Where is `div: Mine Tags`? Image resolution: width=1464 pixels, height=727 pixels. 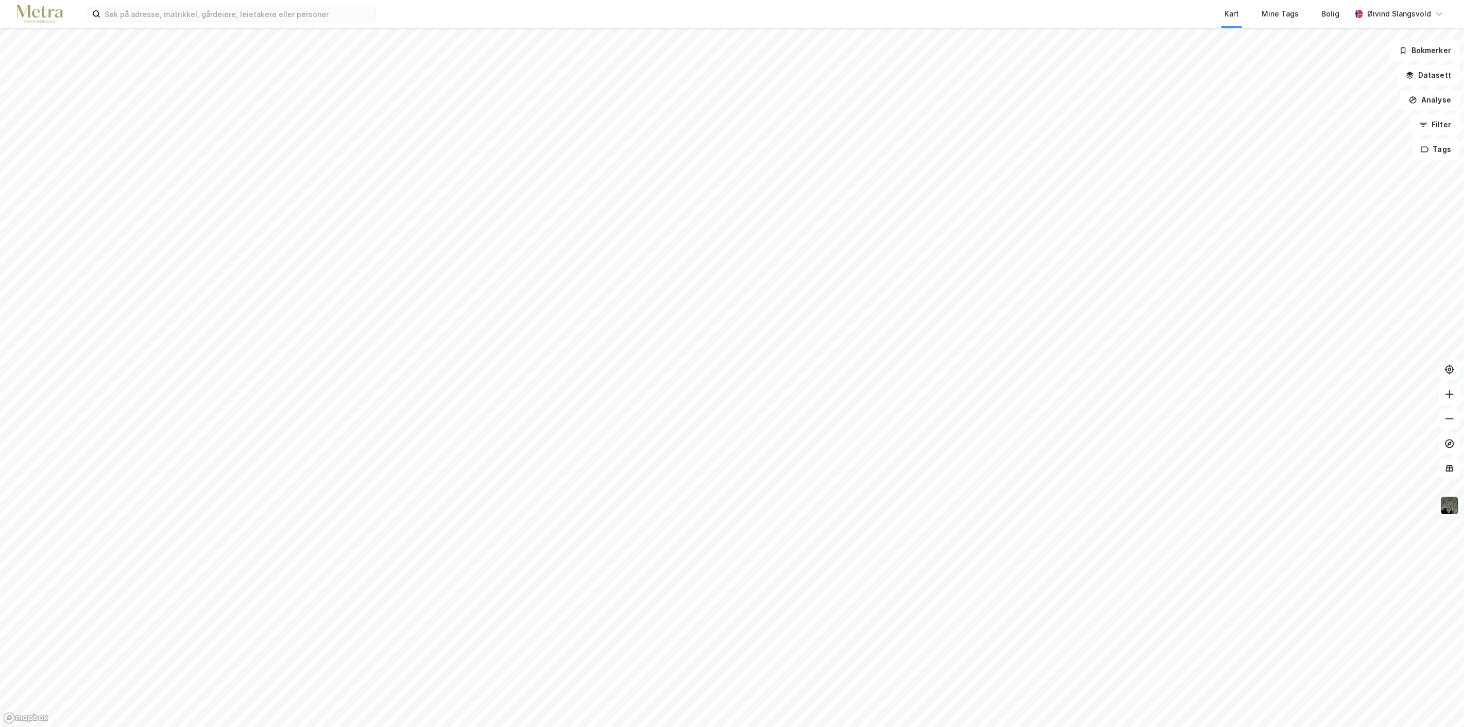 div: Mine Tags is located at coordinates (1280, 14).